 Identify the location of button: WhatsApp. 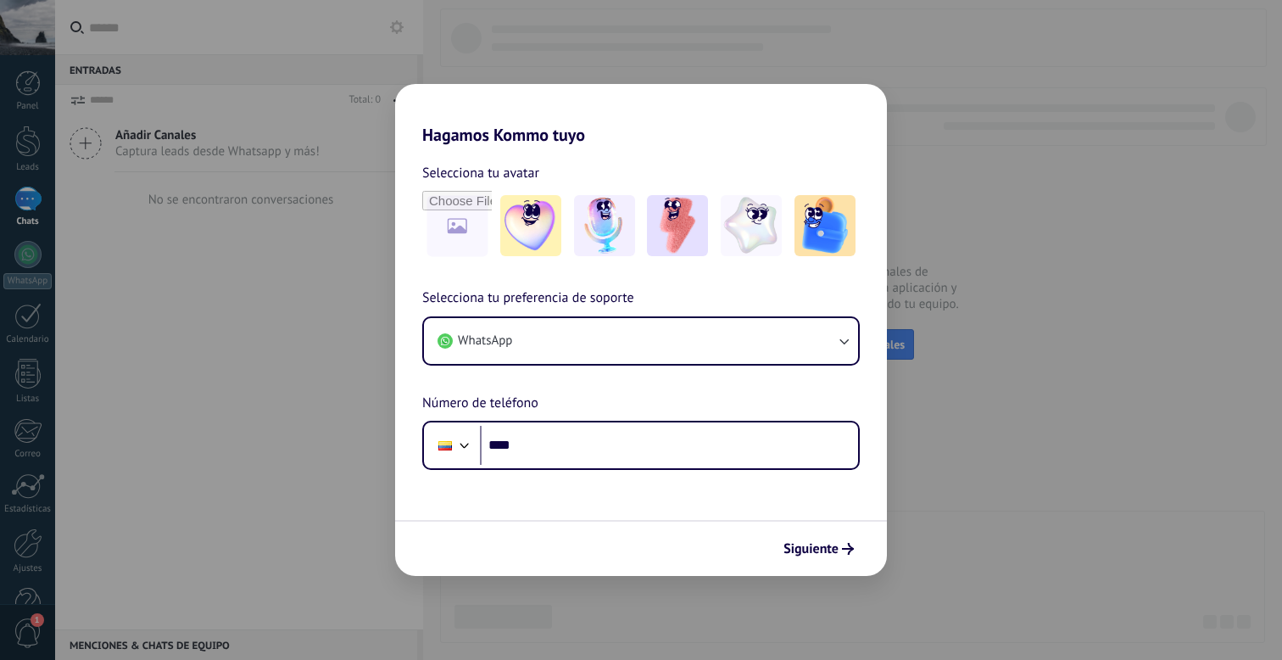
(641, 341).